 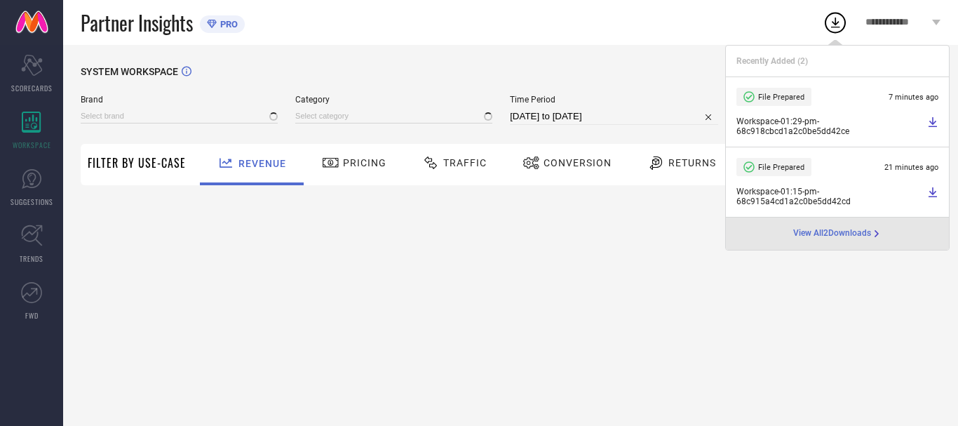 I want to click on div: Open download page, so click(x=837, y=234).